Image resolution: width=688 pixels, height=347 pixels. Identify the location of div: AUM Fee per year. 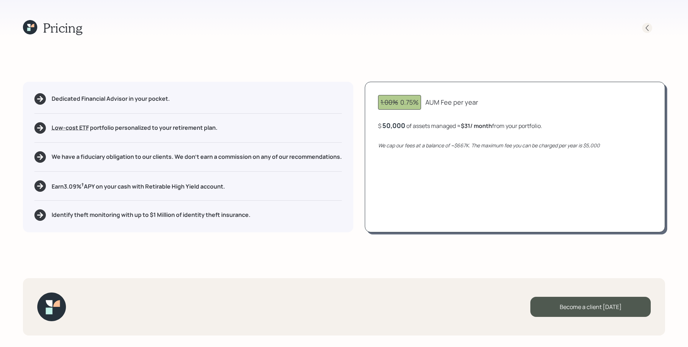
(451, 102).